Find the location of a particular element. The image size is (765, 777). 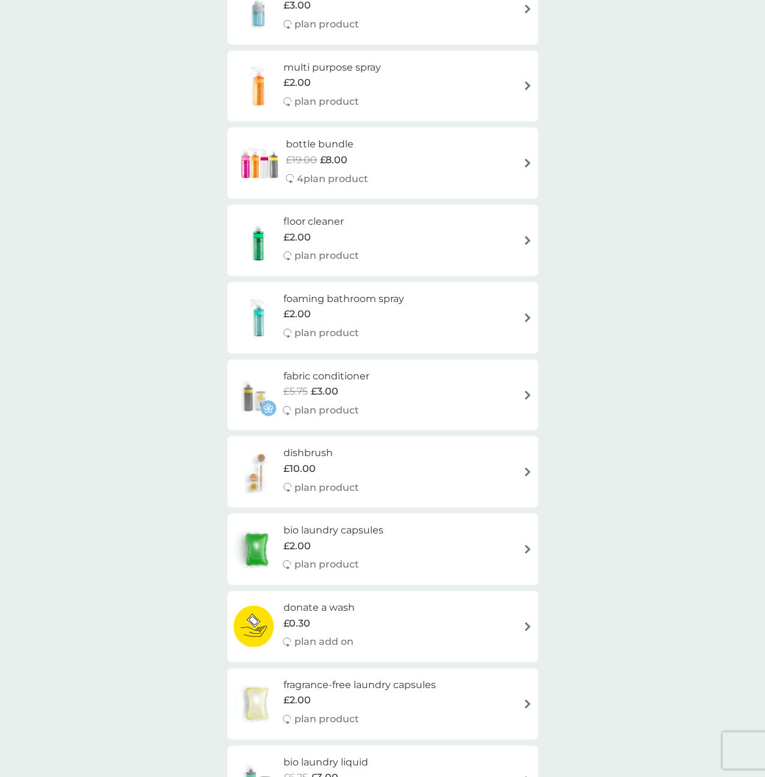

span: £5.75 is located at coordinates (295, 392).